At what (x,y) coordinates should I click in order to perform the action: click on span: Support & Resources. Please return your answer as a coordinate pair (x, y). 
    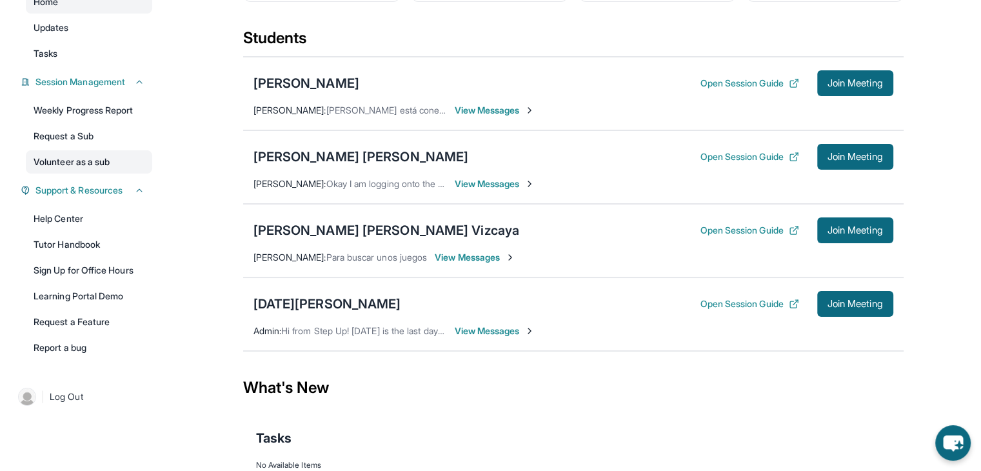
    Looking at the image, I should click on (79, 190).